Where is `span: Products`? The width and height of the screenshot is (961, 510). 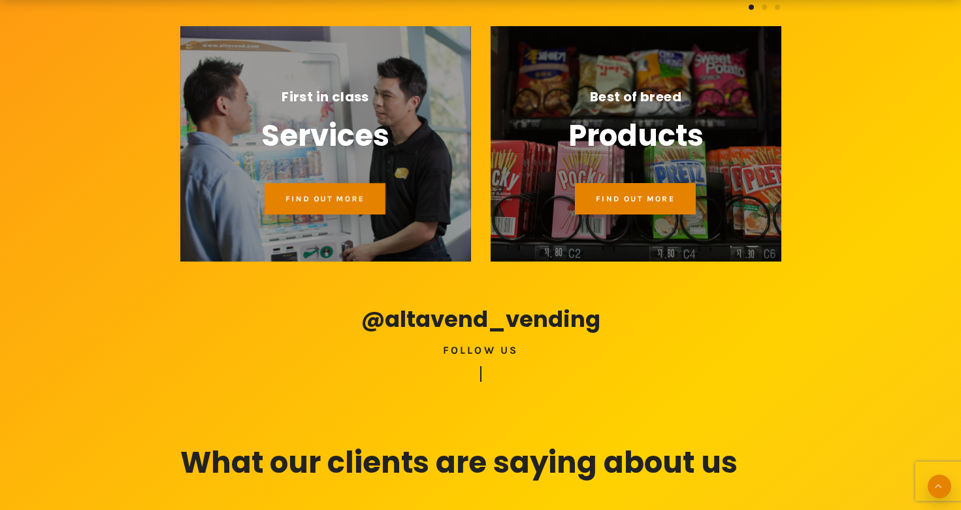 span: Products is located at coordinates (636, 136).